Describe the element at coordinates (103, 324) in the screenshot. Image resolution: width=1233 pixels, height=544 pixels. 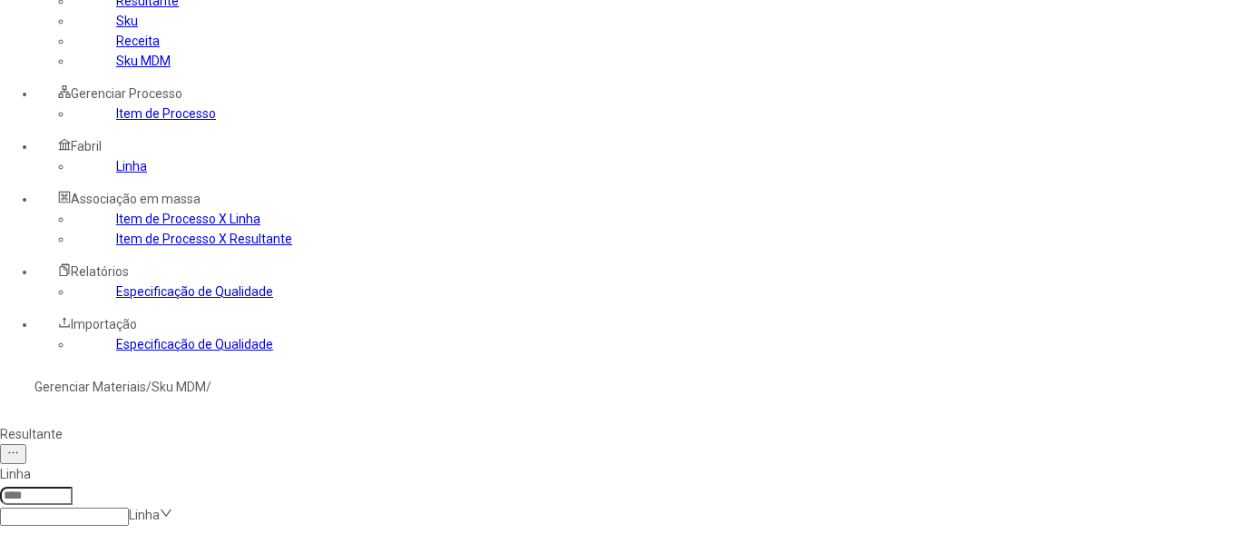
I see `span: Importação` at that location.